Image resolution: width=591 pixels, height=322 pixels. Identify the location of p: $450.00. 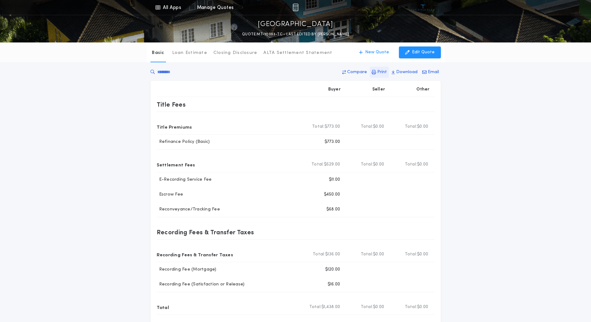
(332, 195).